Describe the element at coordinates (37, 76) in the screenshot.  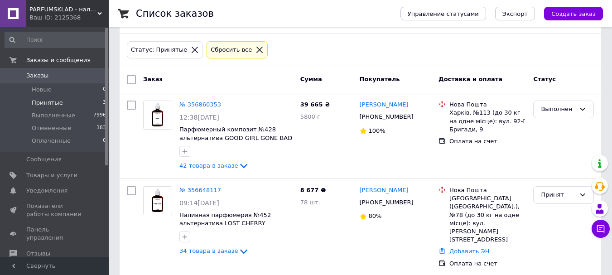
I see `span: Заказы` at that location.